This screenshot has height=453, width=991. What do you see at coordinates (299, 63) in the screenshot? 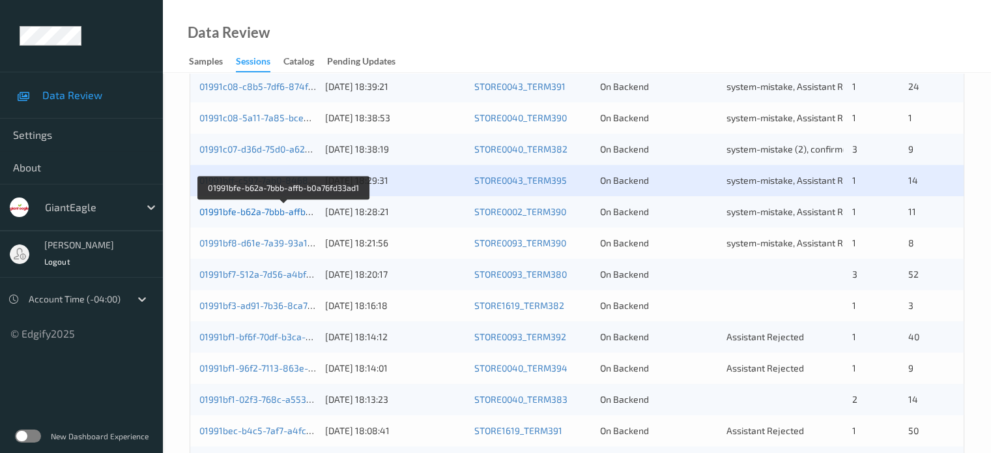
I see `div: Catalog` at bounding box center [299, 63].